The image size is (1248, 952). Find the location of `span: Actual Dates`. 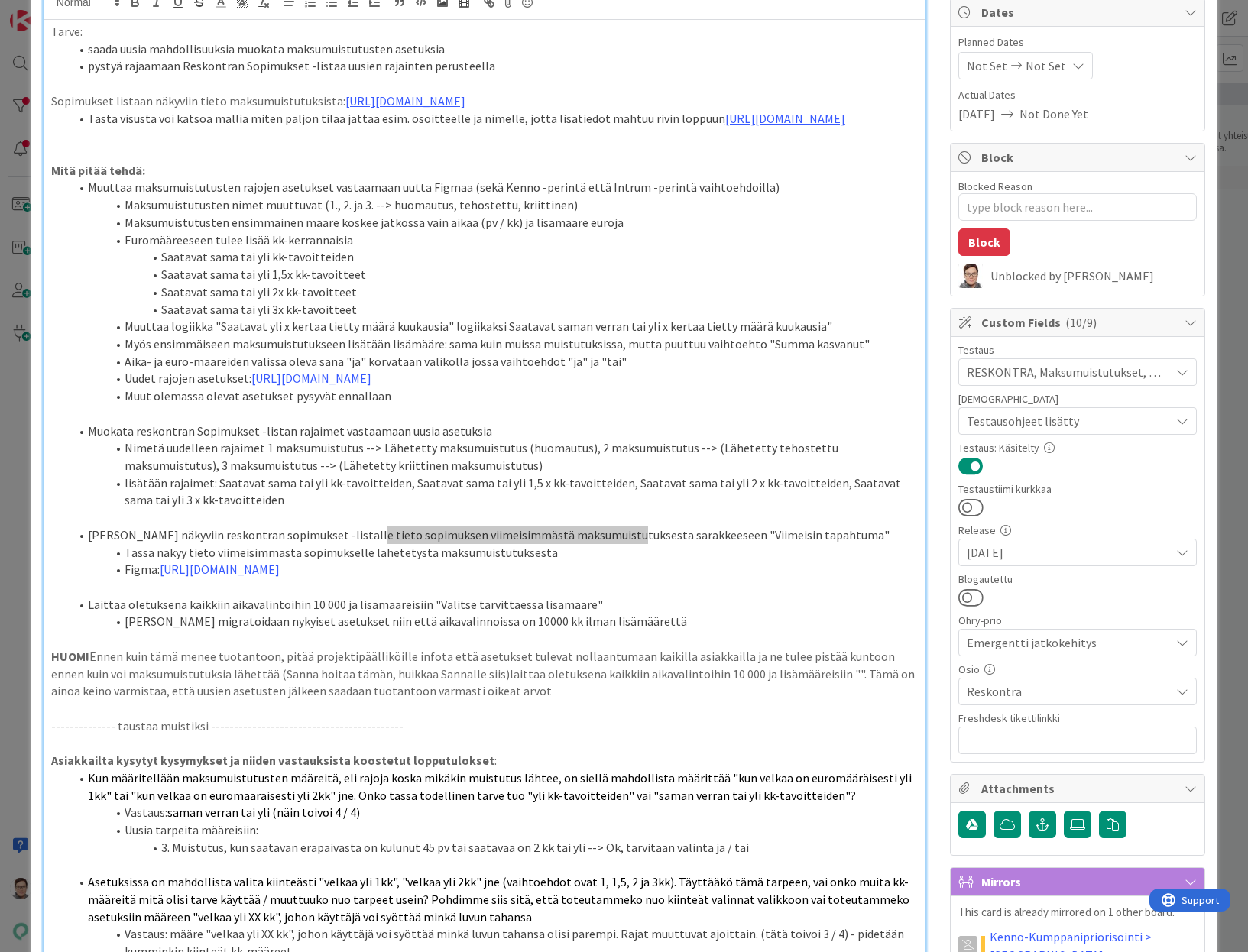

span: Actual Dates is located at coordinates (1077, 95).